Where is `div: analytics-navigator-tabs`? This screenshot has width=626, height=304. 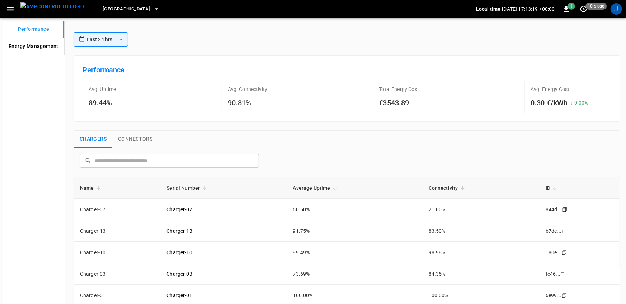
div: analytics-navigator-tabs is located at coordinates (33, 38).